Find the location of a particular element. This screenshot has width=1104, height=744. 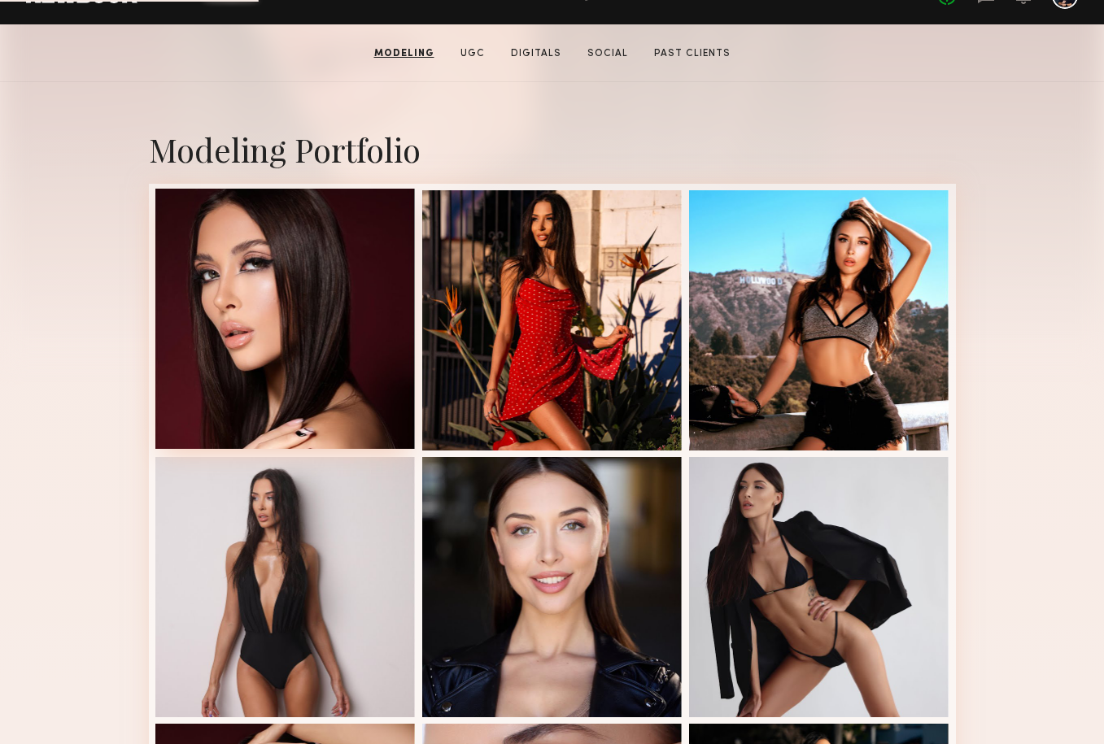

a: Digitals is located at coordinates (536, 54).